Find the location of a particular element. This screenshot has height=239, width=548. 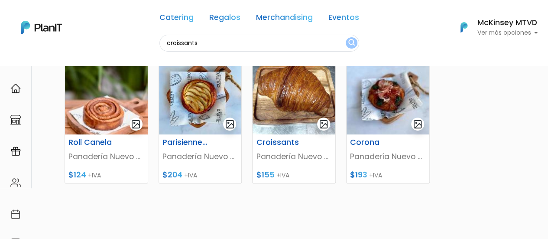

img: people-662611757002400ad9ed0e3c099ab2801c6687ba6c219adb57efc949bc21e19d.svg is located at coordinates (16, 182).